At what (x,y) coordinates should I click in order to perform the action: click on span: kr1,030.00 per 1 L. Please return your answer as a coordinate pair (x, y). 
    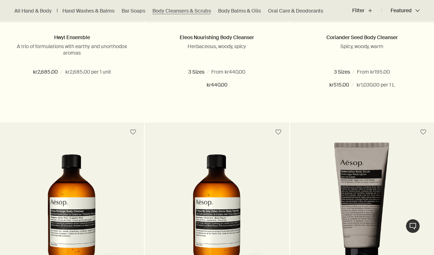
    Looking at the image, I should click on (376, 85).